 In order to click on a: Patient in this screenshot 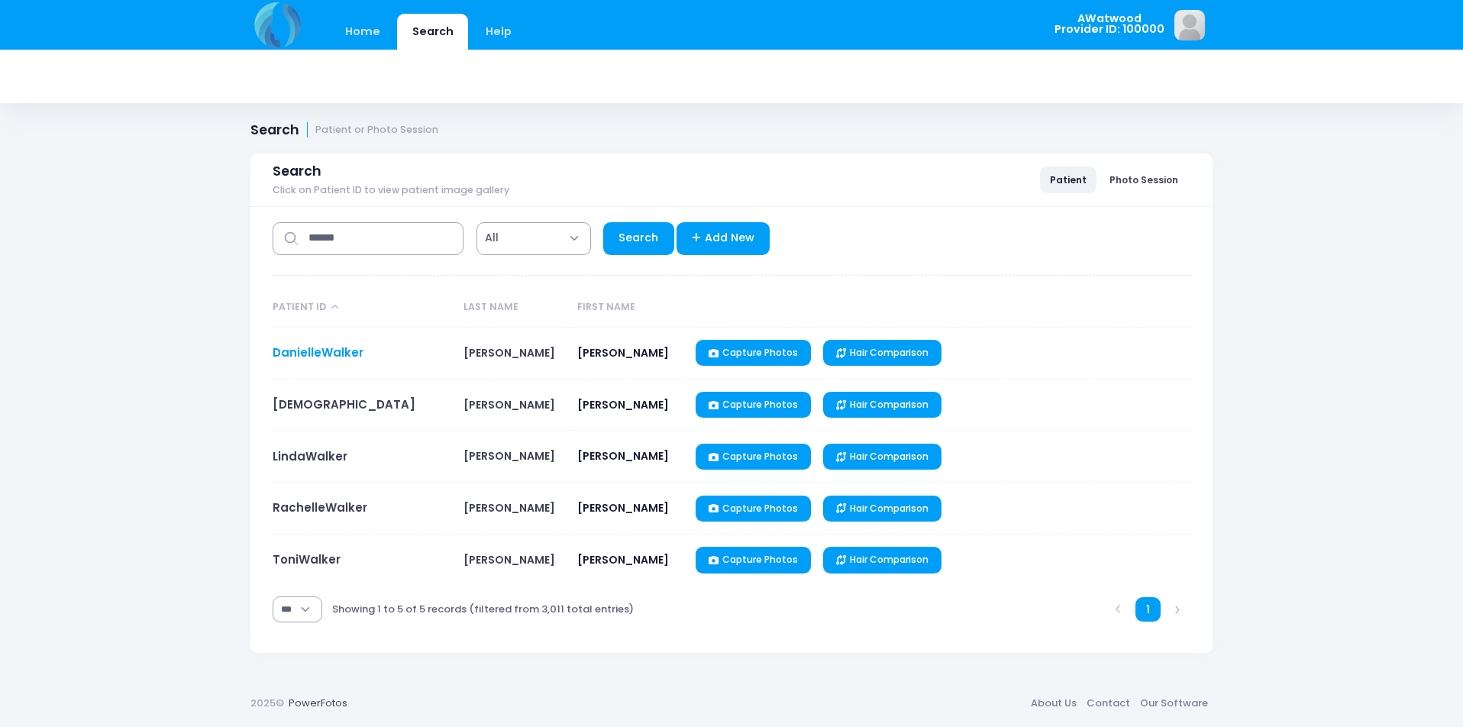, I will do `click(1069, 179)`.